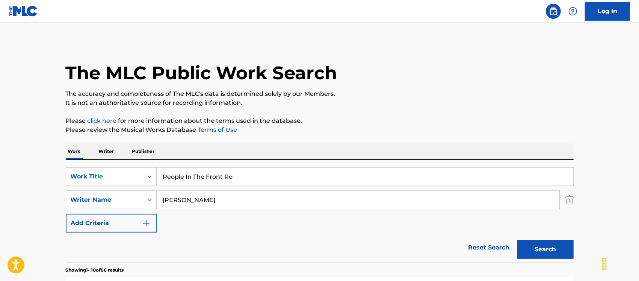 The image size is (639, 281). Describe the element at coordinates (554, 11) in the screenshot. I see `a: Public Search` at that location.